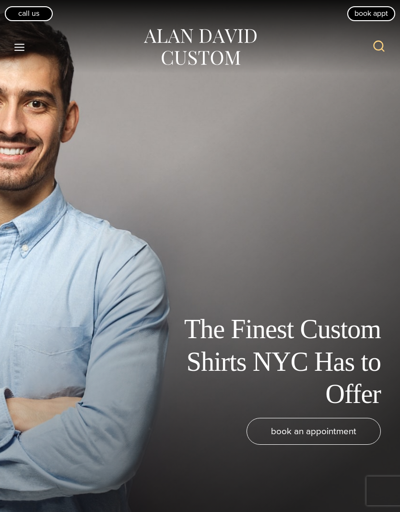 The height and width of the screenshot is (512, 400). Describe the element at coordinates (314, 431) in the screenshot. I see `a: book an appointment` at that location.